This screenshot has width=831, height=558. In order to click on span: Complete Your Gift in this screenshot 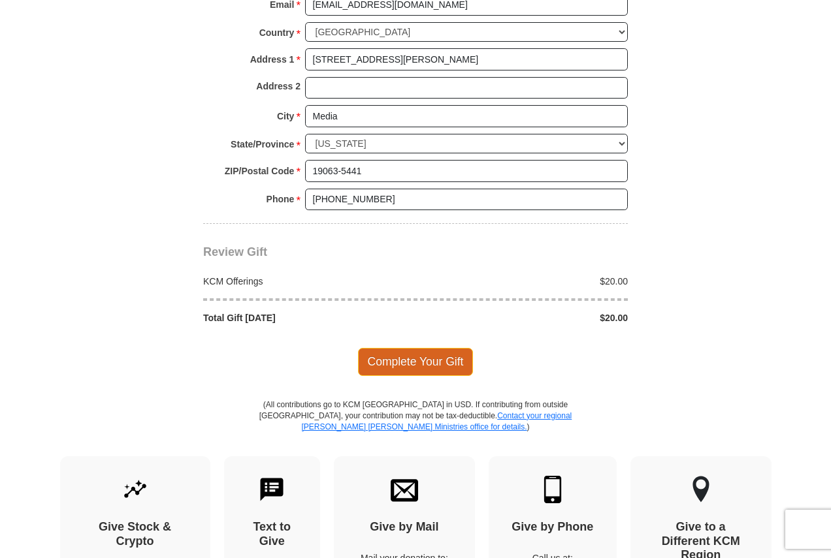, I will do `click(415, 362)`.